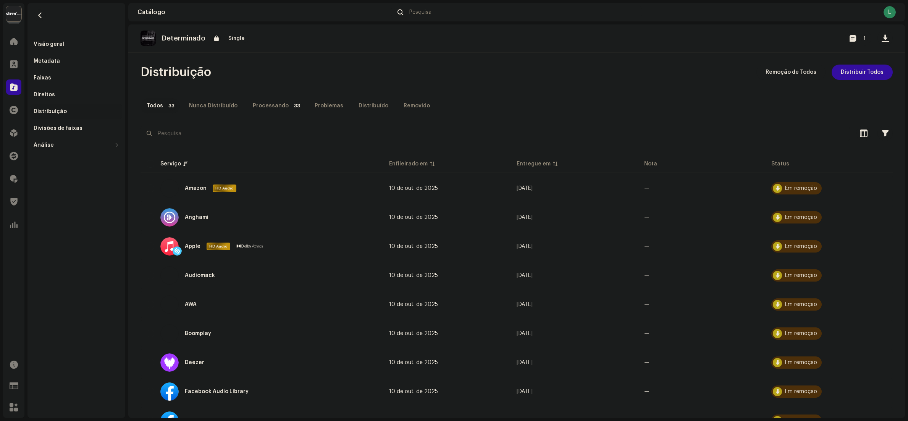 The image size is (908, 421). What do you see at coordinates (42, 78) in the screenshot?
I see `div: Faixas` at bounding box center [42, 78].